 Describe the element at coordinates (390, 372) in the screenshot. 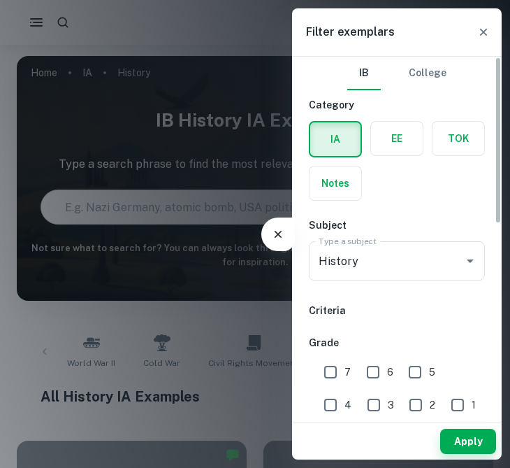

I see `span: 6` at that location.